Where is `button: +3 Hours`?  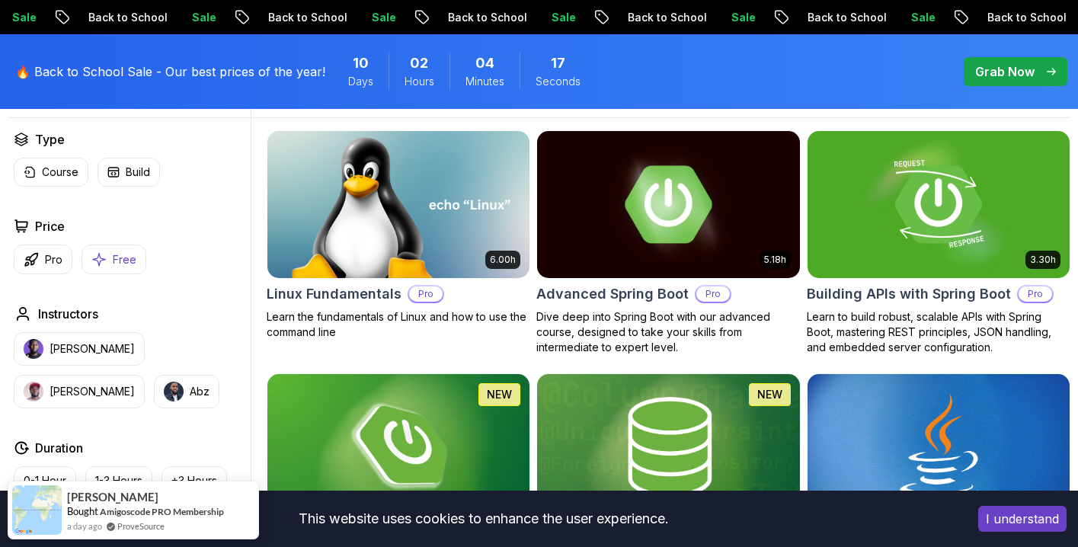 button: +3 Hours is located at coordinates (194, 481).